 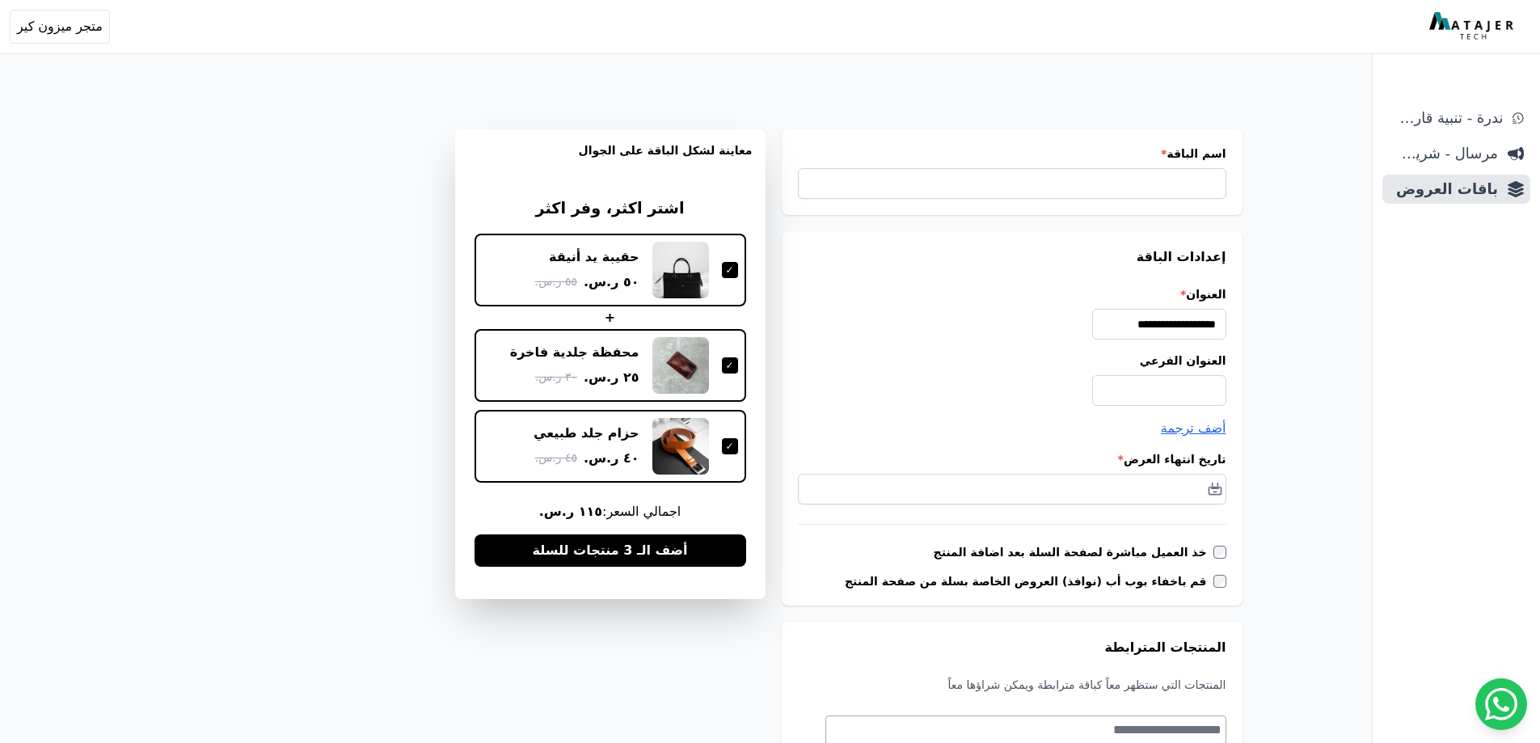 I want to click on div: محفظة جلدية فاخرة, so click(x=575, y=352).